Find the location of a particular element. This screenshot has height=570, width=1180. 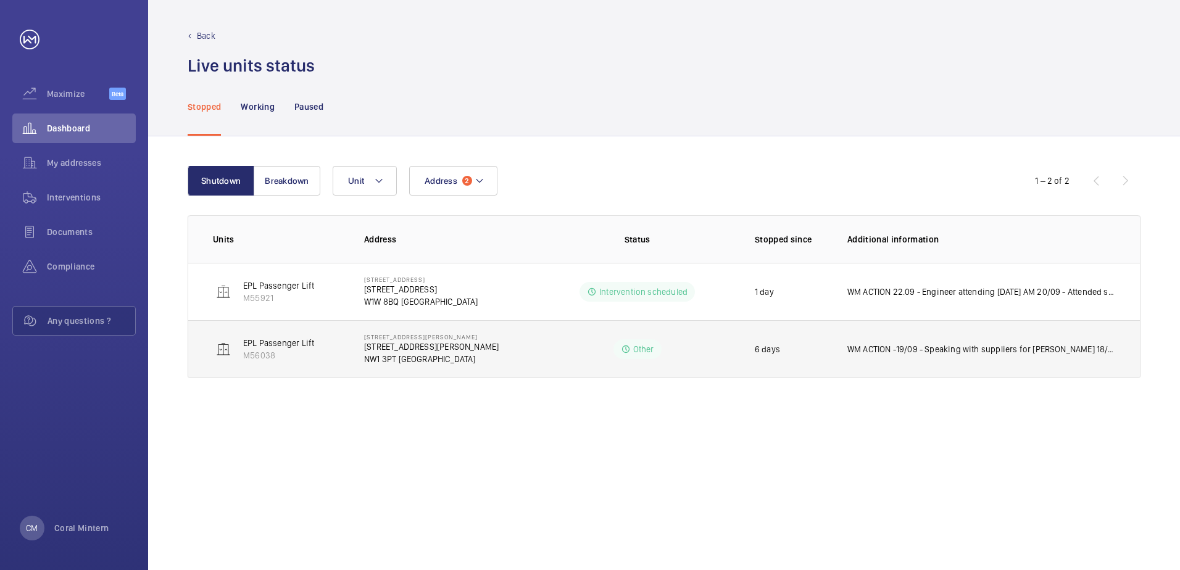

span: 2 is located at coordinates (467, 181).